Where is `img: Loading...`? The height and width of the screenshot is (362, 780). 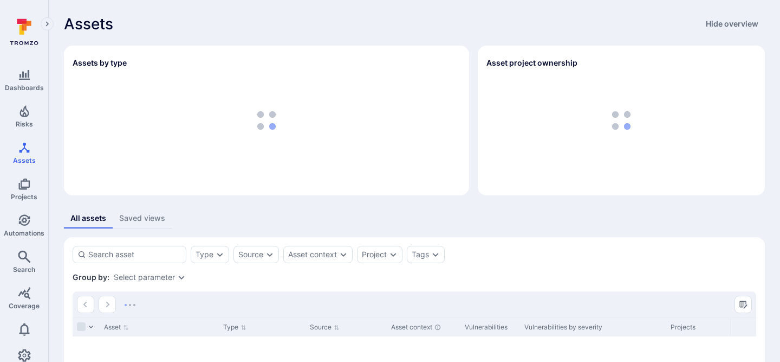 img: Loading... is located at coordinates (130, 305).